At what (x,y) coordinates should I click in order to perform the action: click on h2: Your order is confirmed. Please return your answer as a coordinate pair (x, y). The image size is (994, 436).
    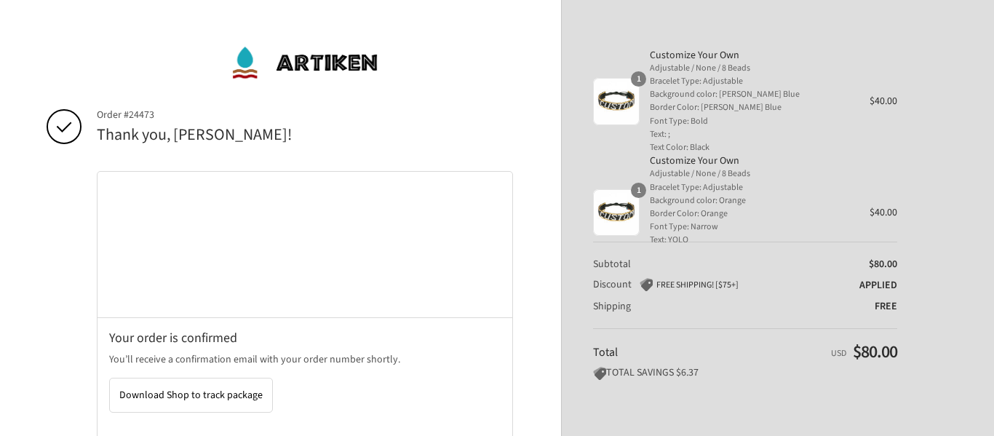
    Looking at the image, I should click on (305, 338).